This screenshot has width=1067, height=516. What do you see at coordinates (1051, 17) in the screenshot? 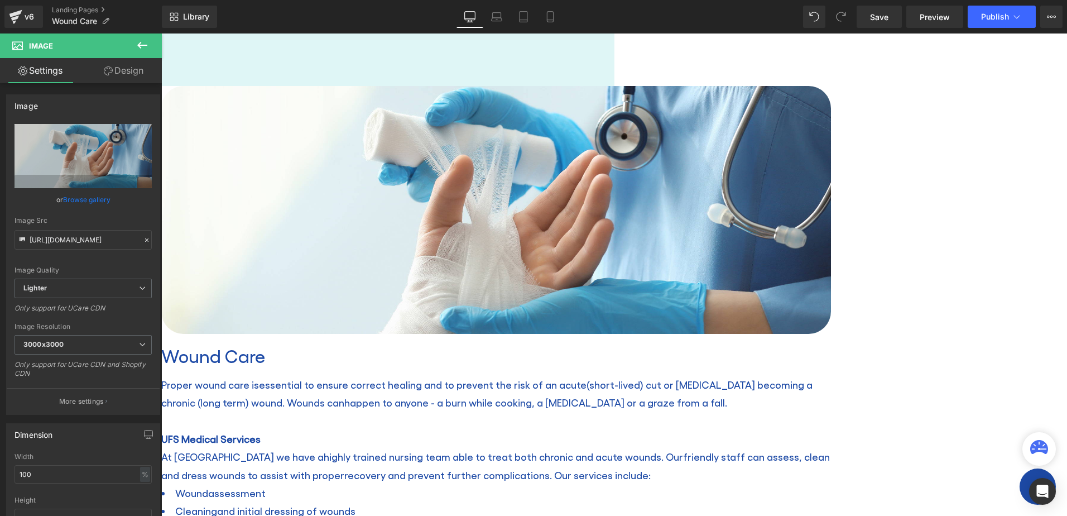
I see `button: More` at bounding box center [1051, 17].